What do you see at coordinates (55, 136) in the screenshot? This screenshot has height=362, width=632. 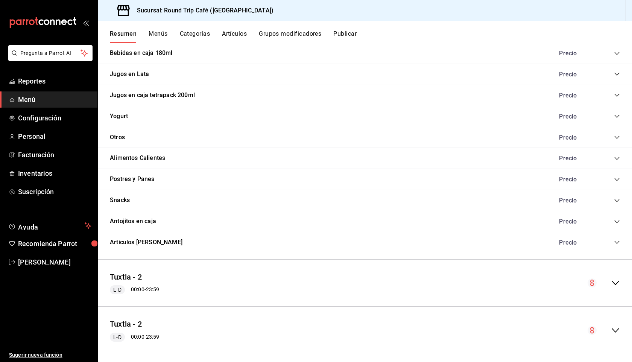 I see `span: Personal` at bounding box center [55, 136].